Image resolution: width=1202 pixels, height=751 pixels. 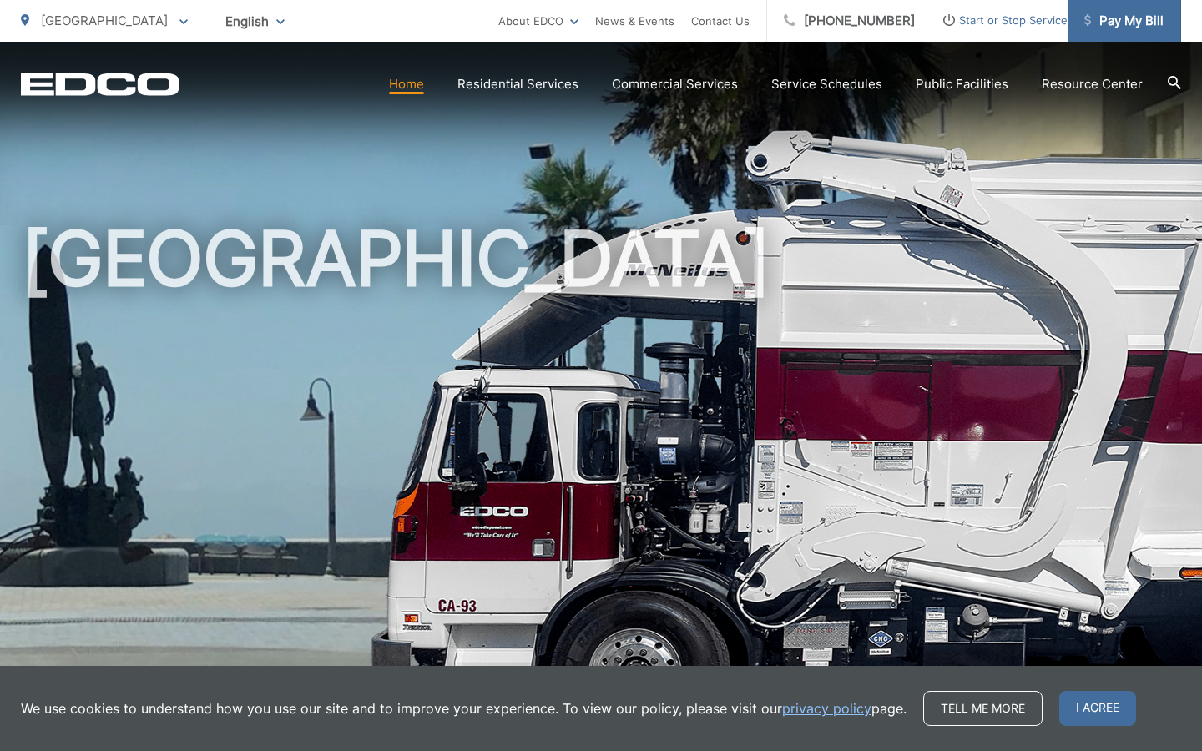 What do you see at coordinates (635, 21) in the screenshot?
I see `a: News & Events` at bounding box center [635, 21].